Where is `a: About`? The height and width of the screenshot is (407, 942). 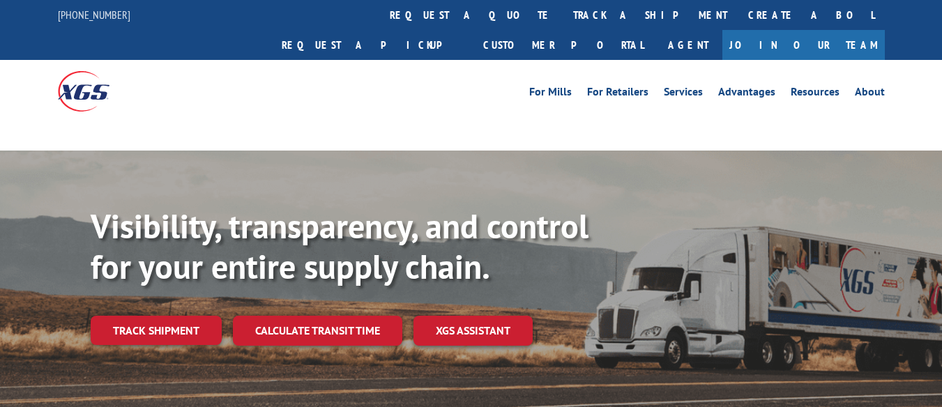
a: About is located at coordinates (869, 94).